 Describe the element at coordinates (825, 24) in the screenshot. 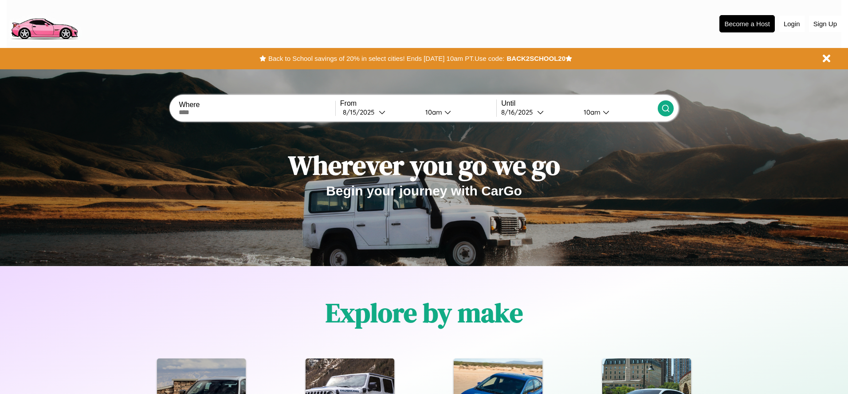

I see `button: Sign Up` at that location.